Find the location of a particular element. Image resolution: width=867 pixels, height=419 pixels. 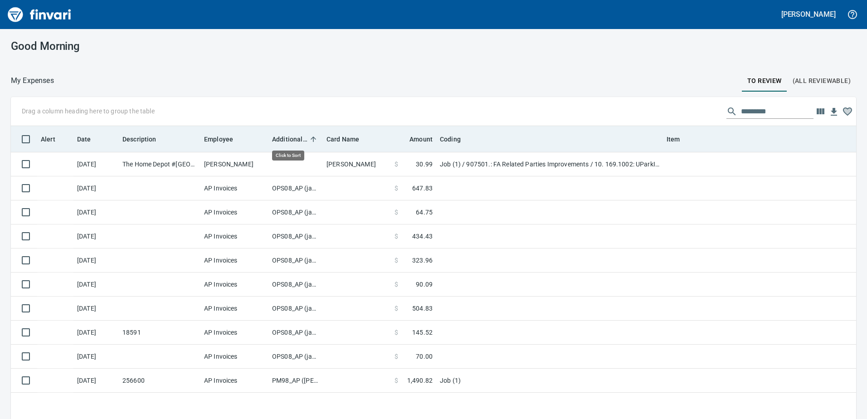

span: 1,490.82 is located at coordinates (420, 381).